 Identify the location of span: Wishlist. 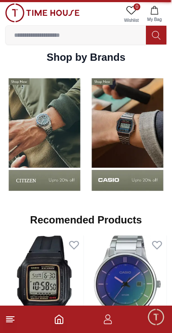
(131, 20).